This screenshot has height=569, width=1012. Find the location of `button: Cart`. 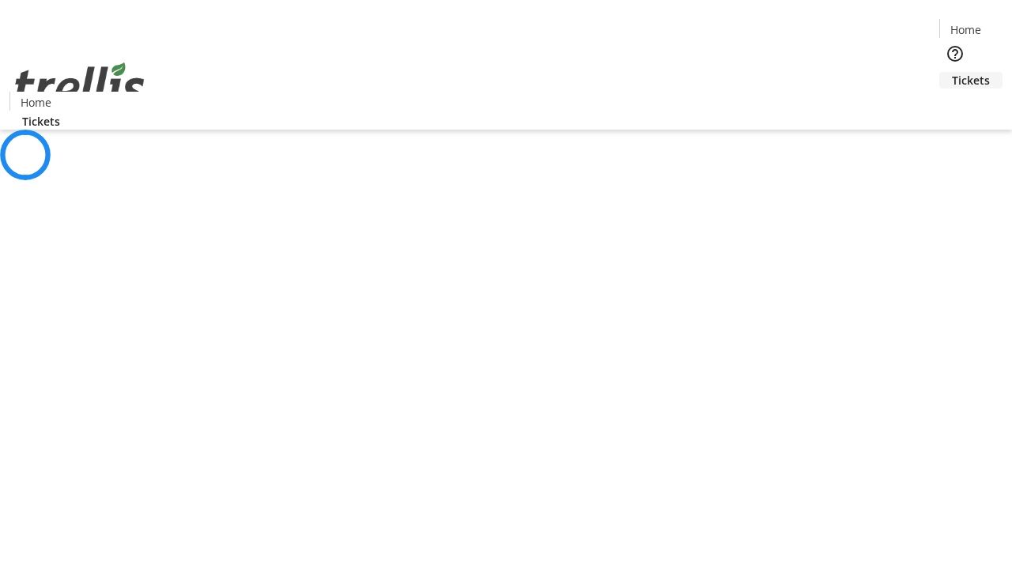

button: Cart is located at coordinates (955, 104).